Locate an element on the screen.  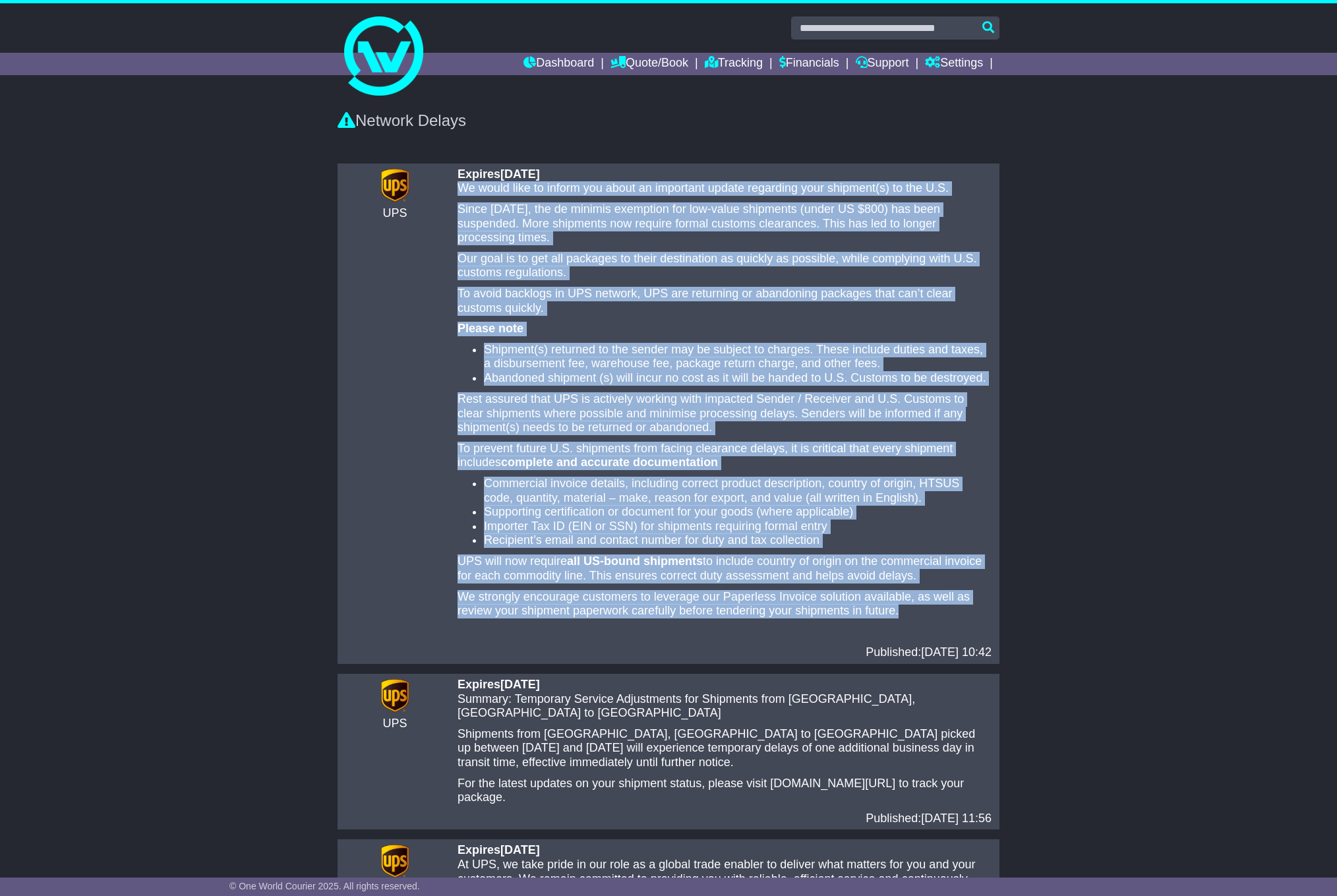
li: Shipment(s) returned to the sender may be subject to charges. These include duties and taxes, a d... is located at coordinates (738, 357).